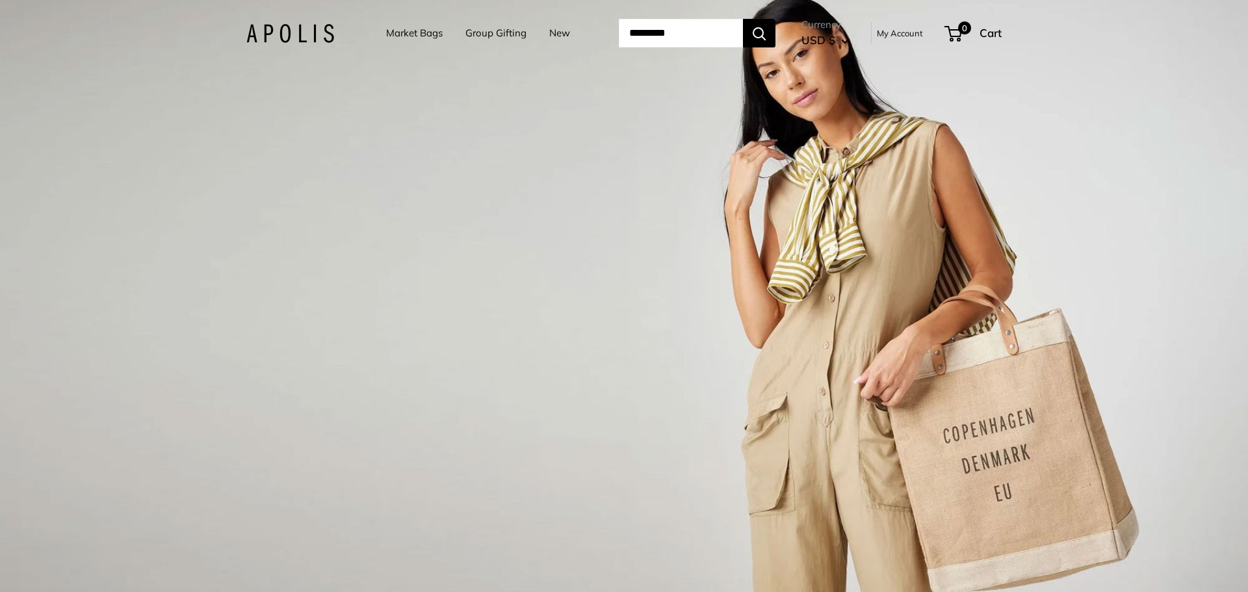  I want to click on button: USD $, so click(825, 40).